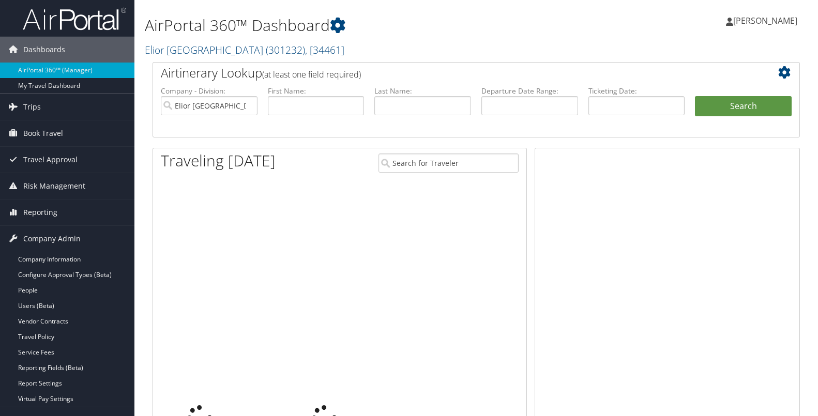 The width and height of the screenshot is (818, 416). Describe the element at coordinates (449, 73) in the screenshot. I see `h2: Airtinerary Lookup` at that location.